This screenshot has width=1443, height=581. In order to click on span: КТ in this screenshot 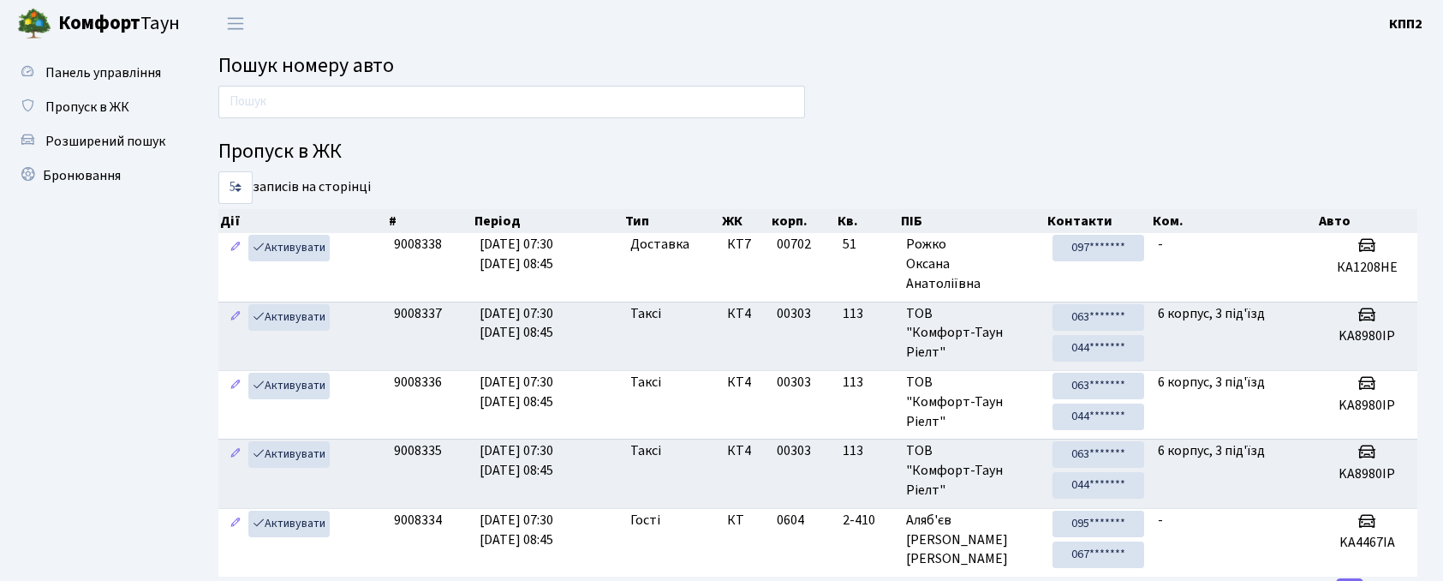, I will do `click(745, 520)`.